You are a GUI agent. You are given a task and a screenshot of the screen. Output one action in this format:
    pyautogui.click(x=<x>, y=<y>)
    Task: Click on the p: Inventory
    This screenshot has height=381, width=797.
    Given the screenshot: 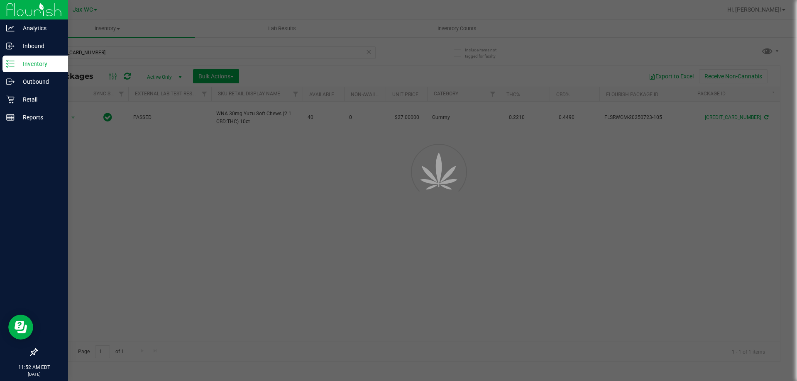 What is the action you would take?
    pyautogui.click(x=39, y=64)
    